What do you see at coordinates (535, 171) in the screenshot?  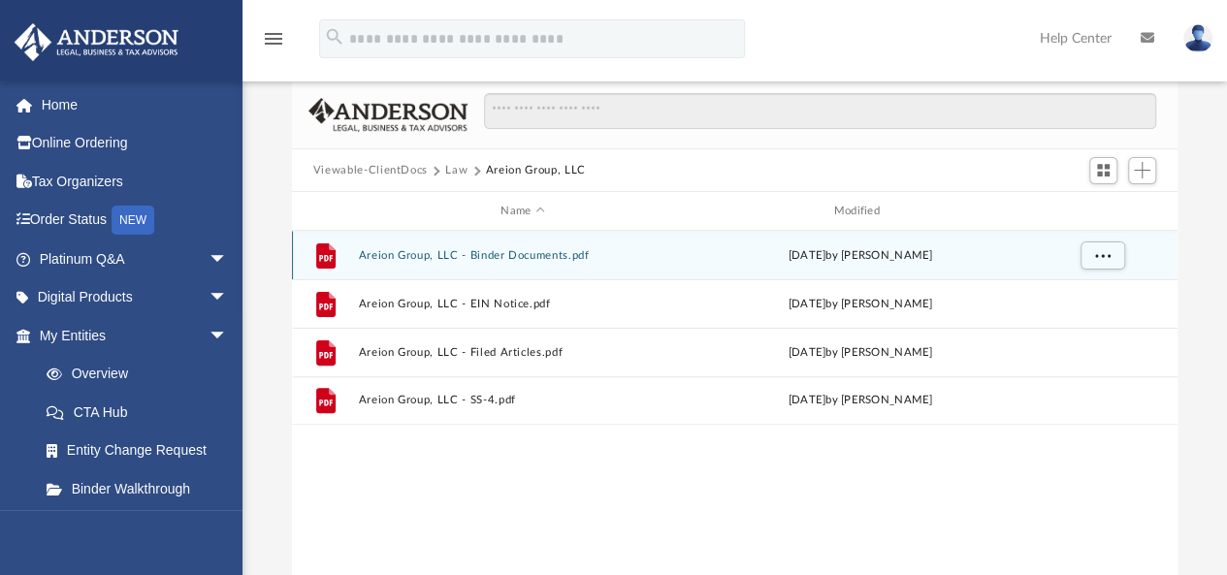 I see `button: Areion Group, LLC` at bounding box center [535, 171].